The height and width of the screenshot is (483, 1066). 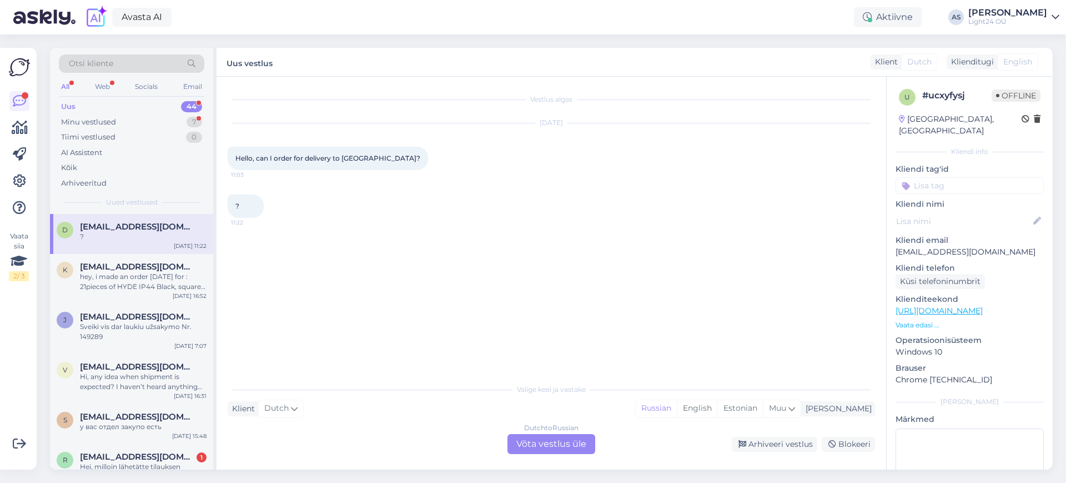 I want to click on span: Uued vestlused, so click(x=132, y=202).